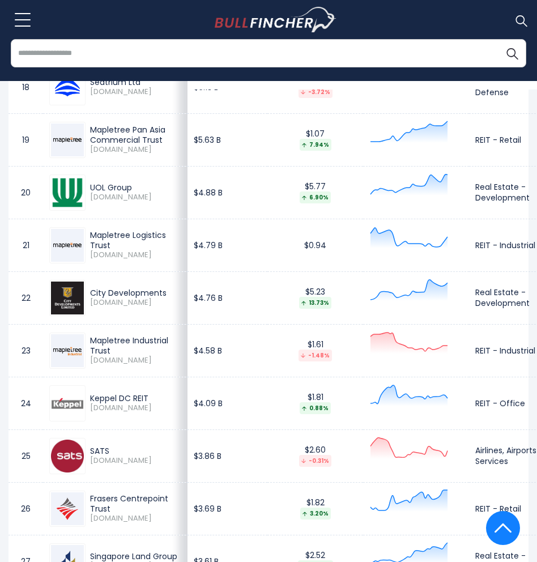  Describe the element at coordinates (67, 140) in the screenshot. I see `img: N2IU.SI.png` at that location.